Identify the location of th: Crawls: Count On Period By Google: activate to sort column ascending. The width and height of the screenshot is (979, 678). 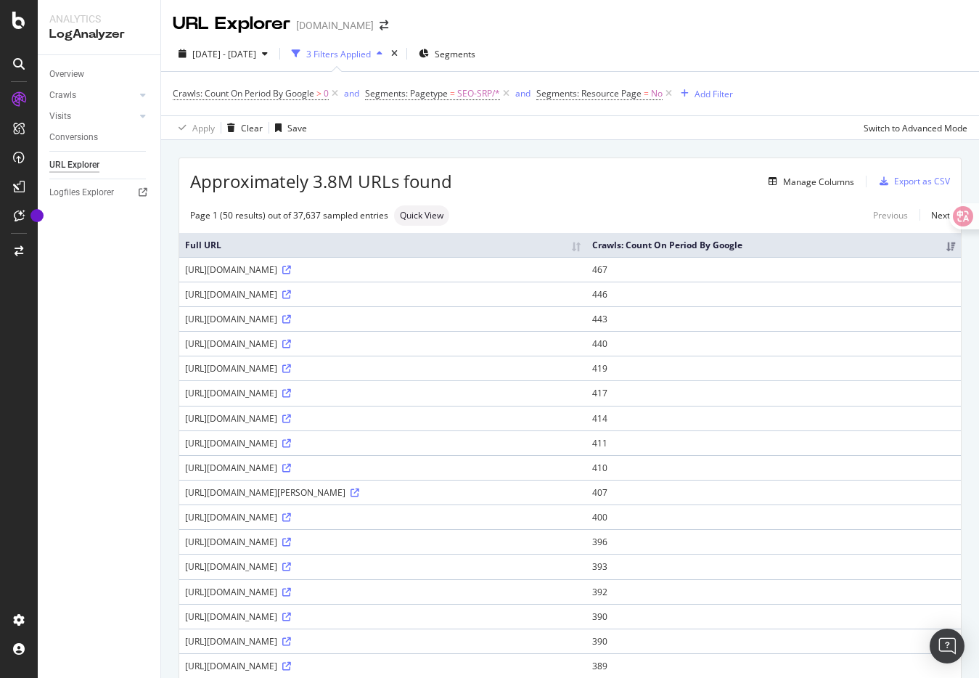
(774, 245).